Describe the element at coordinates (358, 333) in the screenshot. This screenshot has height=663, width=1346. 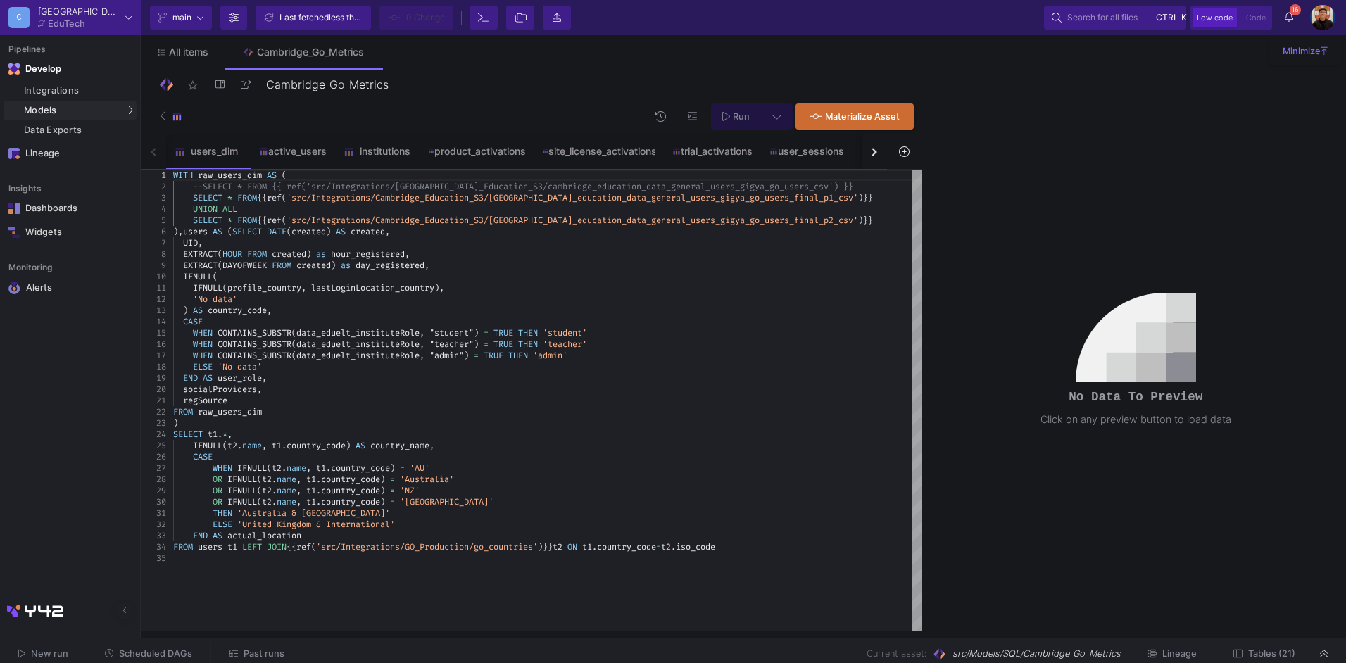
I see `span: data_eduelt_instituteRole` at that location.